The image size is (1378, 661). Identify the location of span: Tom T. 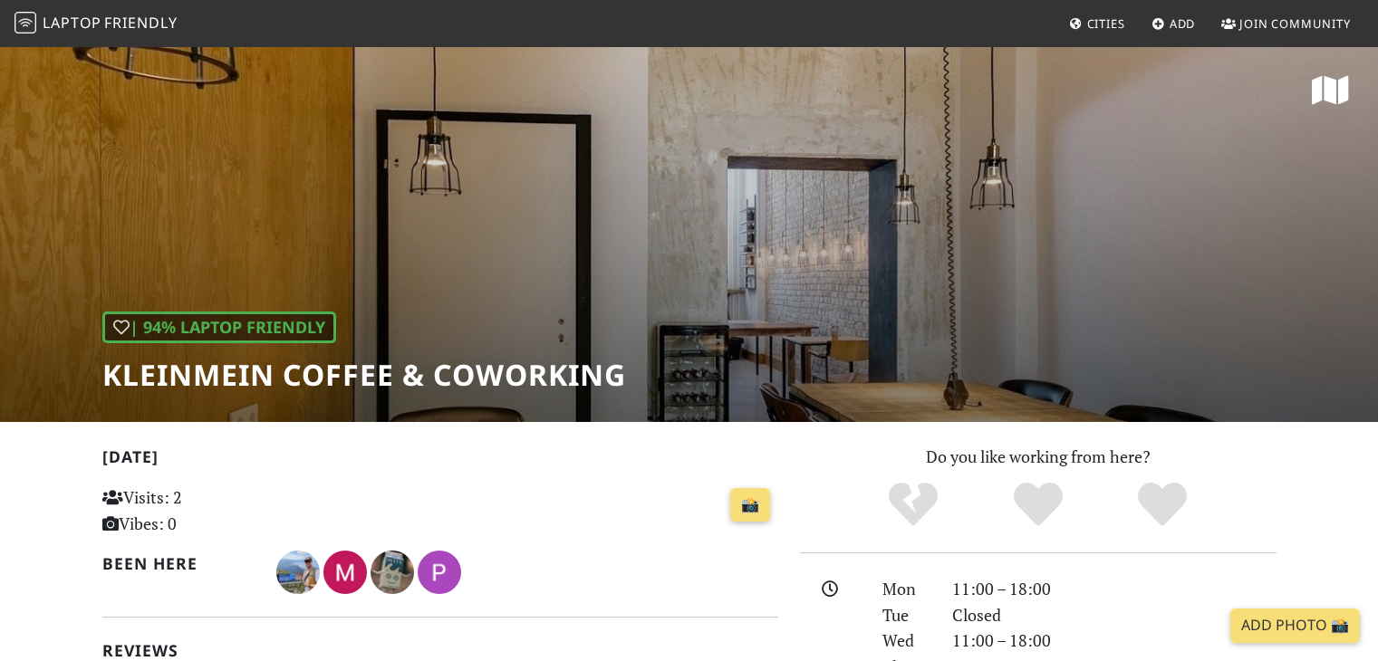
(300, 571).